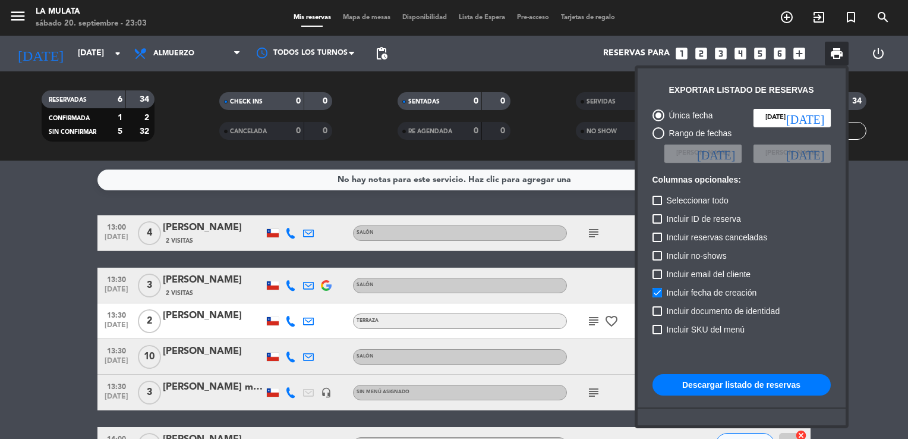 The image size is (908, 439). Describe the element at coordinates (718, 237) in the screenshot. I see `span: Incluir reservas canceladas` at that location.